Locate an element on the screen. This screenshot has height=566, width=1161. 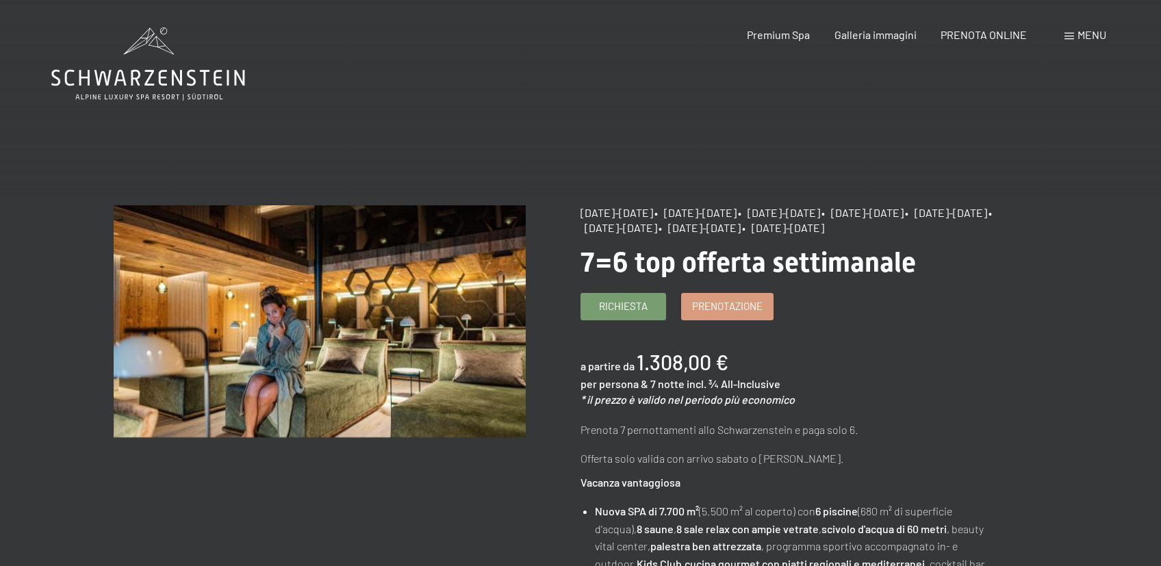
span: Galleria immagini is located at coordinates (876, 34).